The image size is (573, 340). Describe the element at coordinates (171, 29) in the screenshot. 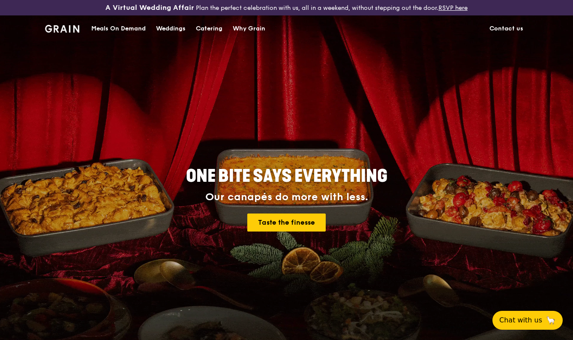

I see `div: Weddings` at that location.